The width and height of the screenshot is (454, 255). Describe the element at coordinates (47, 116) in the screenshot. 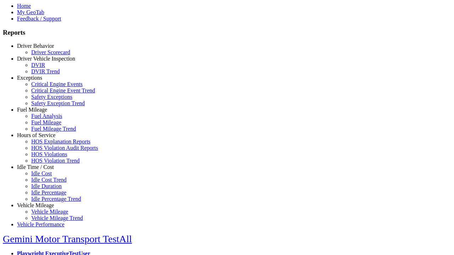

I see `a: Fuel Analysis` at that location.